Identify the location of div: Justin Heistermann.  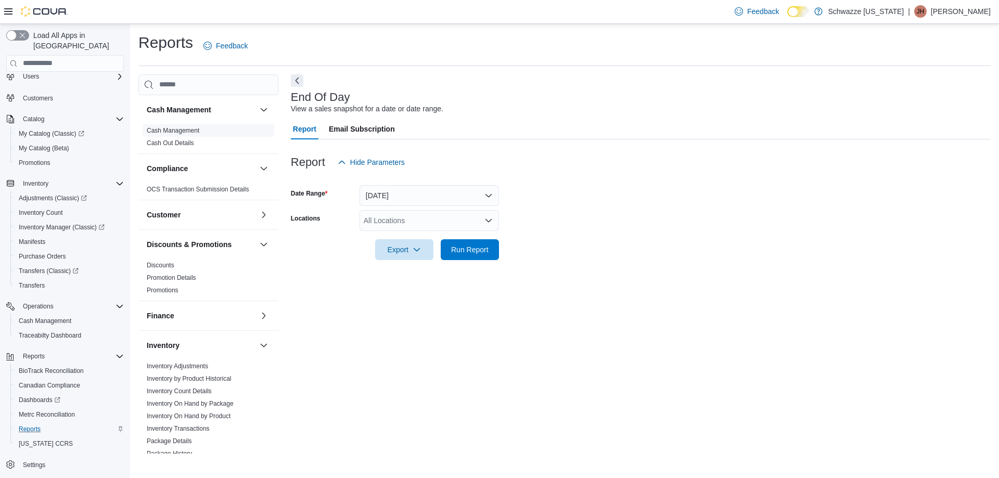
(920, 11).